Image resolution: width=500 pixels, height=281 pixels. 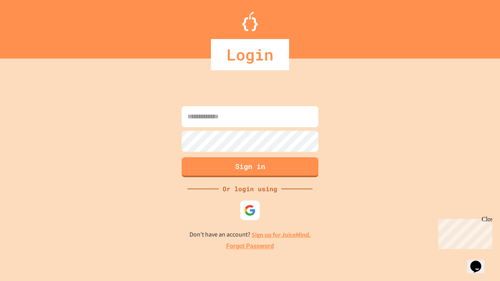 I want to click on div: Or login using, so click(x=250, y=189).